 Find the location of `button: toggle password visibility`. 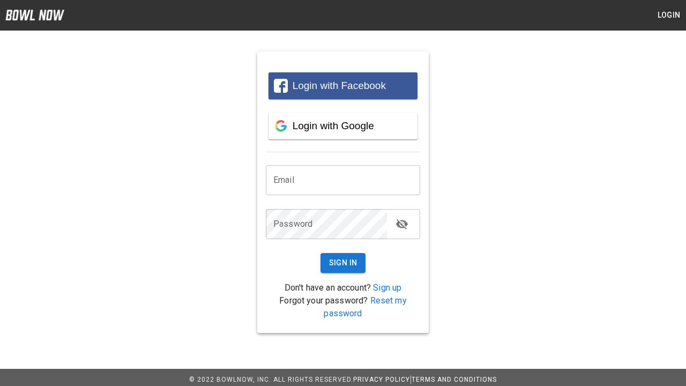

button: toggle password visibility is located at coordinates (402, 224).